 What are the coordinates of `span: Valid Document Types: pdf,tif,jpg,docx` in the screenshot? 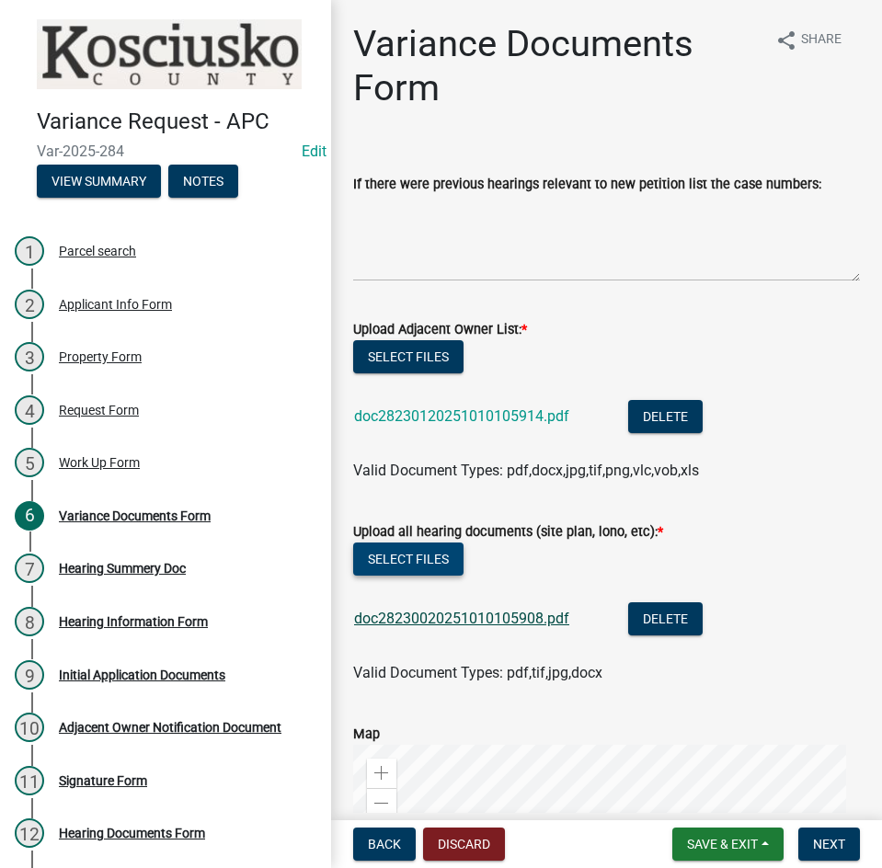 It's located at (477, 672).